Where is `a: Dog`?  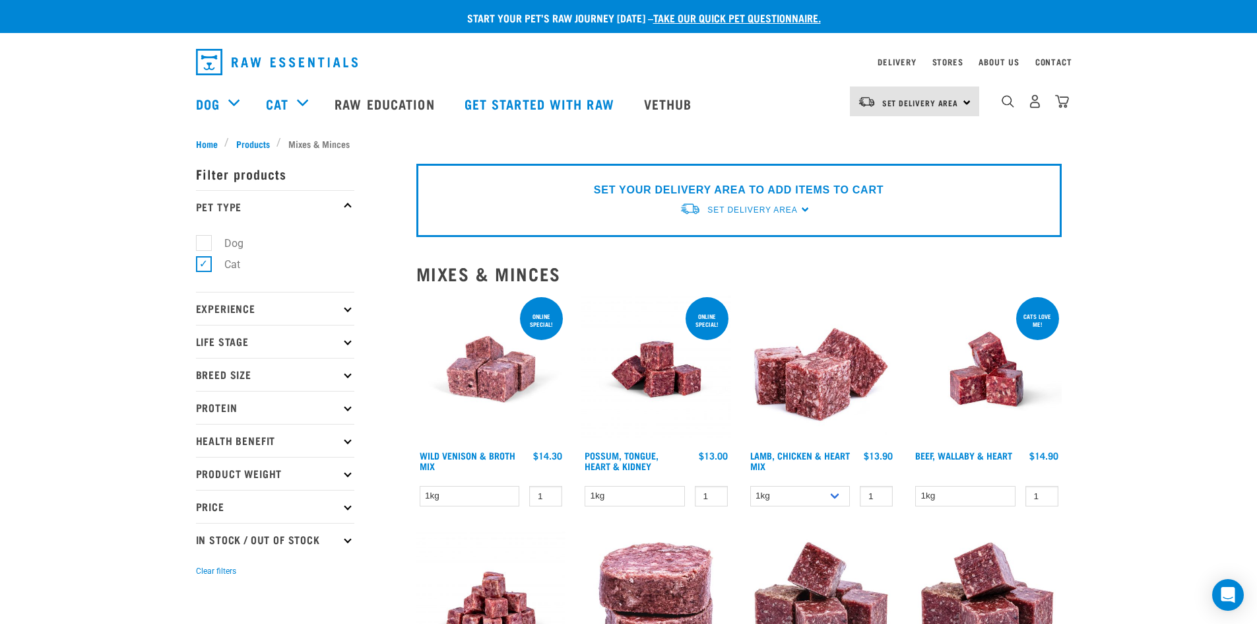
a: Dog is located at coordinates (208, 104).